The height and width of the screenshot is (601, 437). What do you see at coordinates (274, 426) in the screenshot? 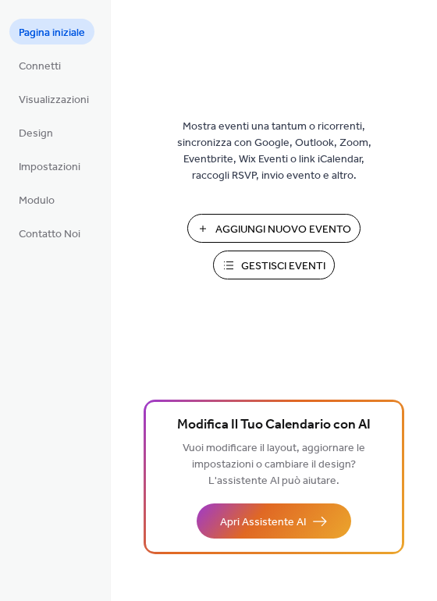
I see `span: Modifica Il Tuo Calendario con AI` at bounding box center [274, 426].